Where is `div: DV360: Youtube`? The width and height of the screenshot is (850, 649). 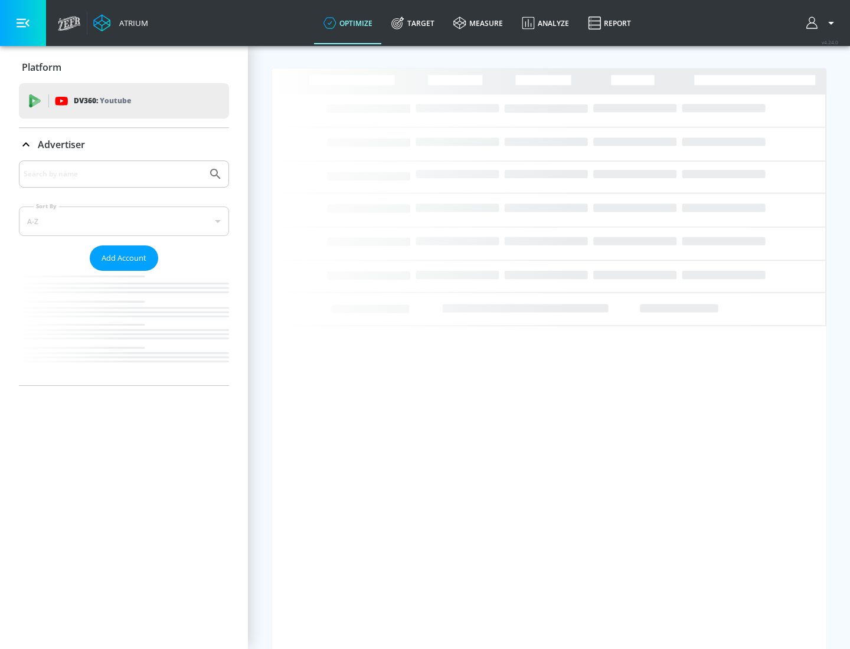 div: DV360: Youtube is located at coordinates (124, 101).